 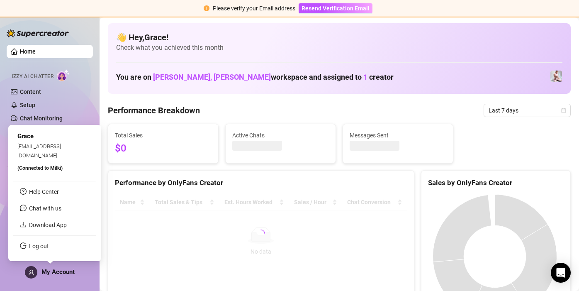 What do you see at coordinates (339, 37) in the screenshot?
I see `h4: 👋 Hey, Grace !` at bounding box center [339, 37].